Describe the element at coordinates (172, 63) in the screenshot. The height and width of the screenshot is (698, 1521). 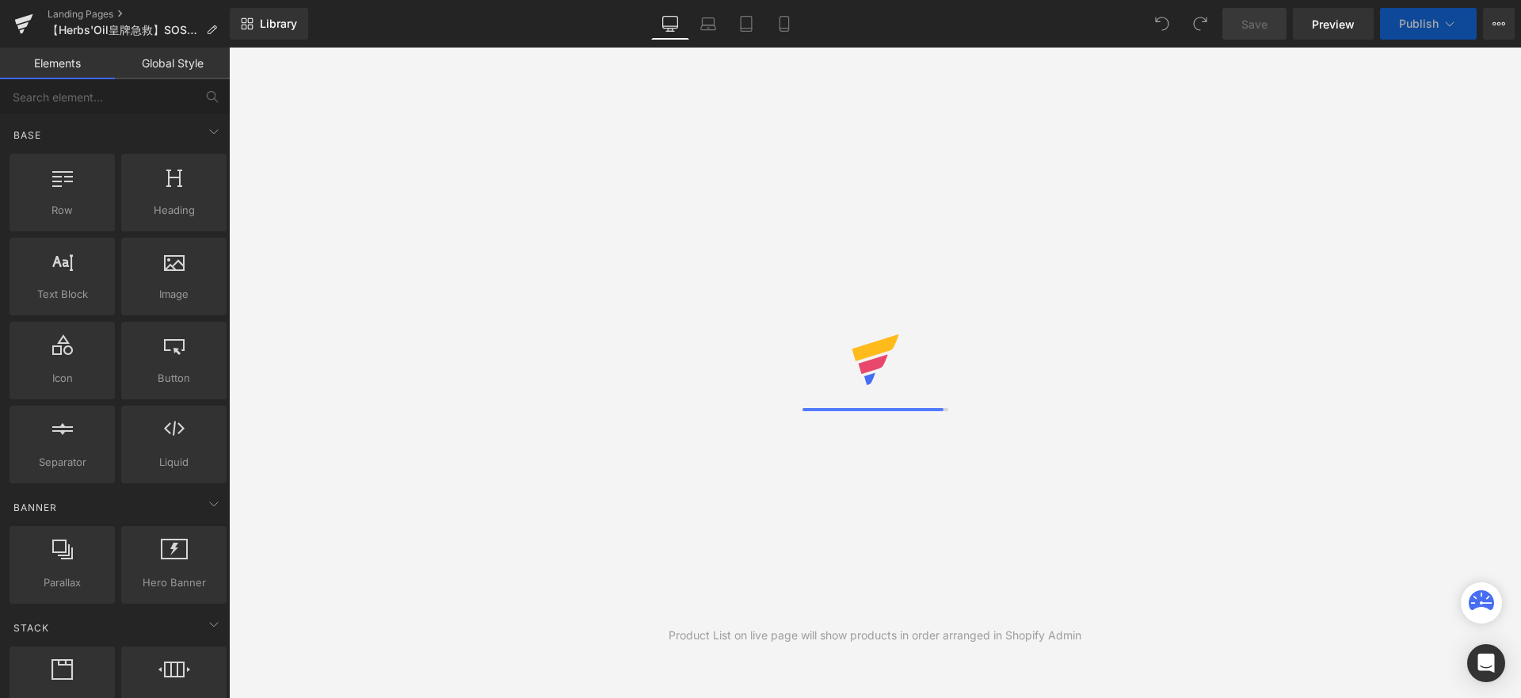
I see `a: Global Style` at that location.